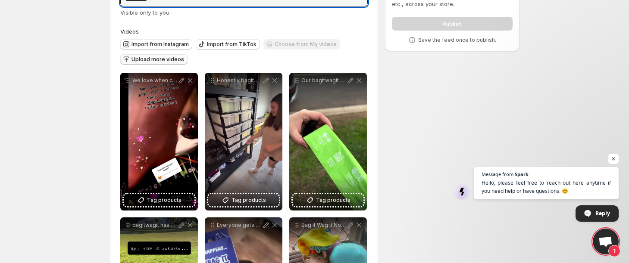 This screenshot has width=629, height=263. What do you see at coordinates (155, 225) in the screenshot?
I see `p: bagitwagit has got us covered for eco friendly dog poop clean up collab` at bounding box center [155, 225].